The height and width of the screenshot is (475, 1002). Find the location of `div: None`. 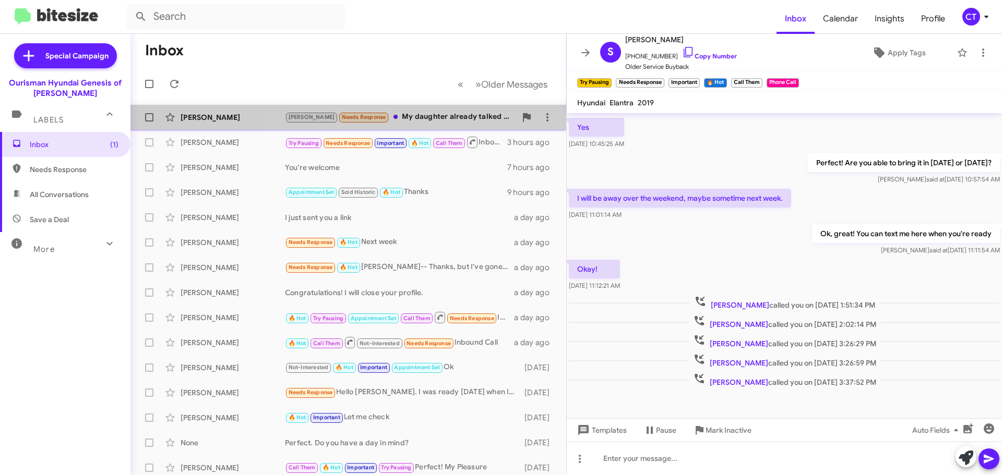

div: None is located at coordinates (233, 443).